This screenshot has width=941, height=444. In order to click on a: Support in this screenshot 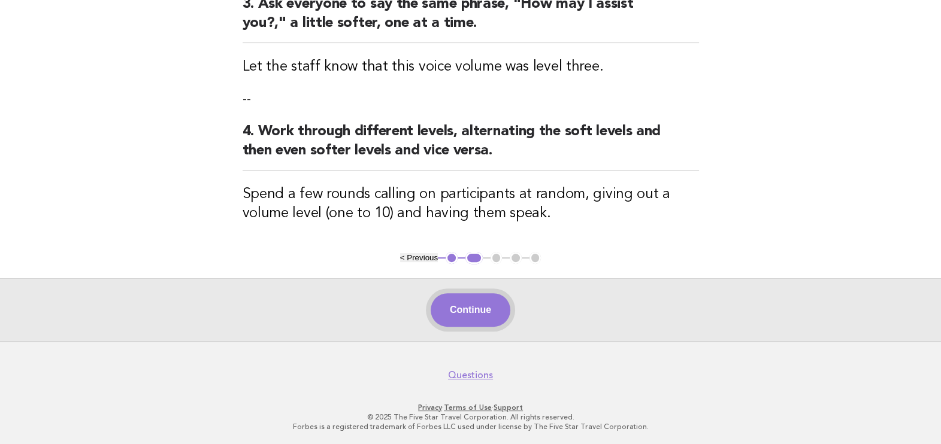, I will do `click(508, 408)`.